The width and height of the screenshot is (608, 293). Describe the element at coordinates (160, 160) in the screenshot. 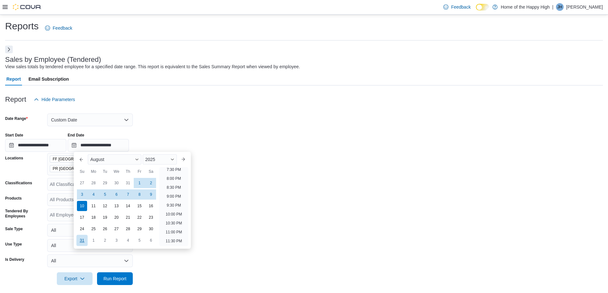

I see `div: Button. Open the year selector. 2025 is currently selected.` at that location.